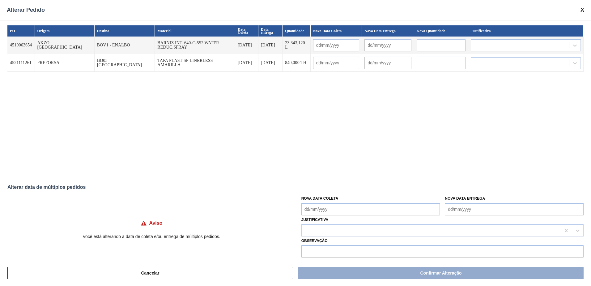  Describe the element at coordinates (195, 31) in the screenshot. I see `th: Material` at that location.